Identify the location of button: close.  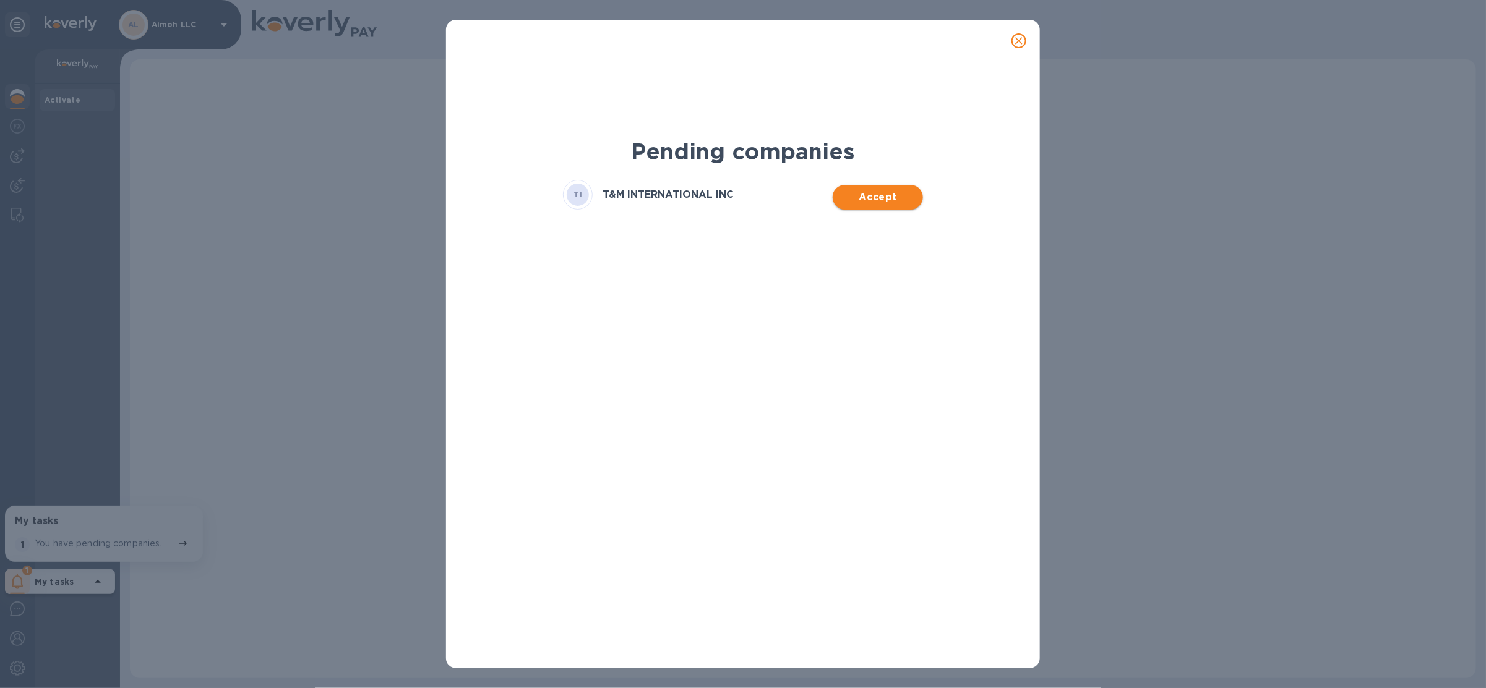
(1019, 41).